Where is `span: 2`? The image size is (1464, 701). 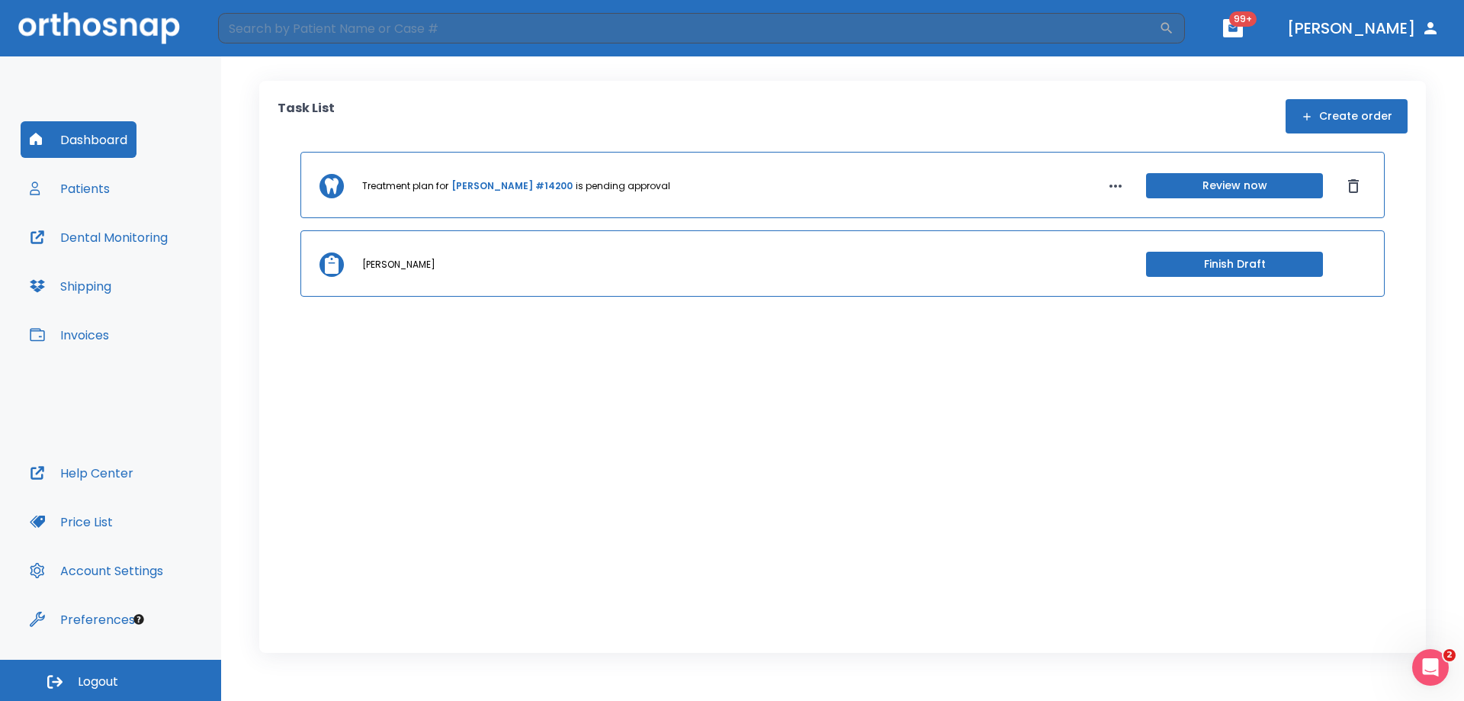
span: 2 is located at coordinates (1449, 655).